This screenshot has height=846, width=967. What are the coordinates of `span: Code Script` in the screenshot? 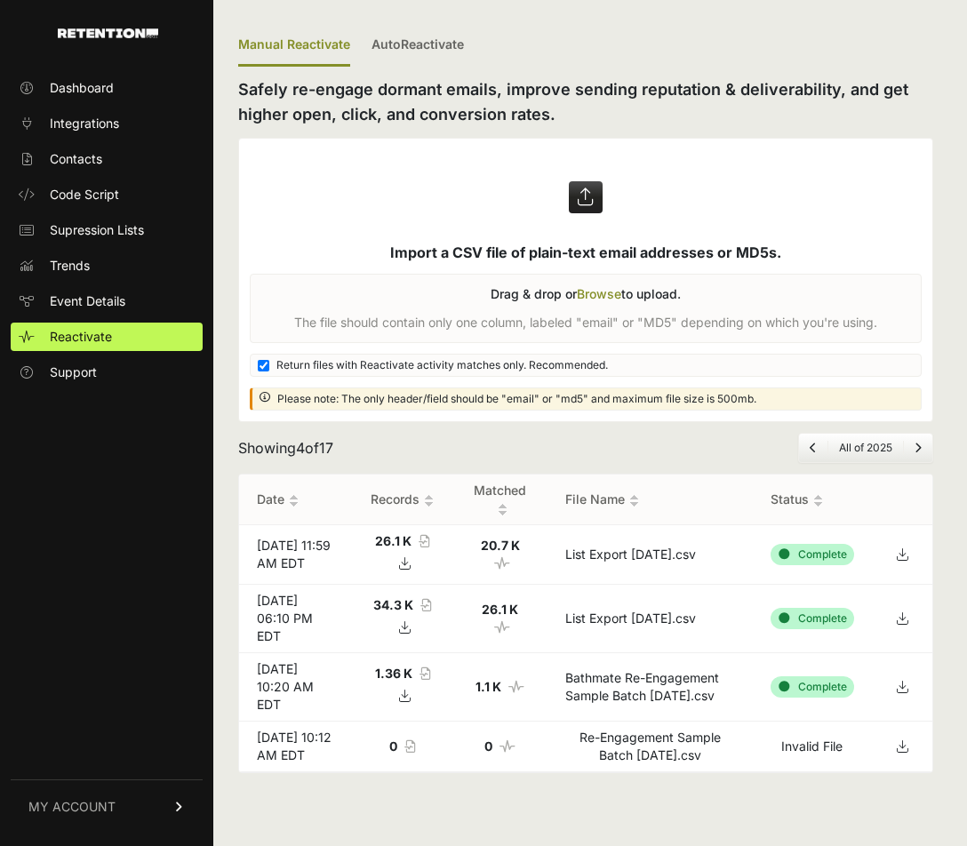 It's located at (84, 195).